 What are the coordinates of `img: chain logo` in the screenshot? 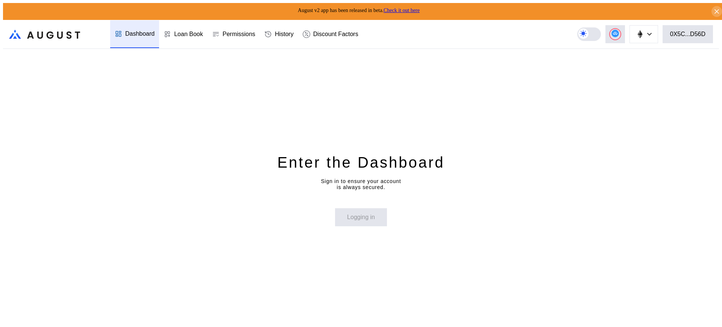 It's located at (640, 34).